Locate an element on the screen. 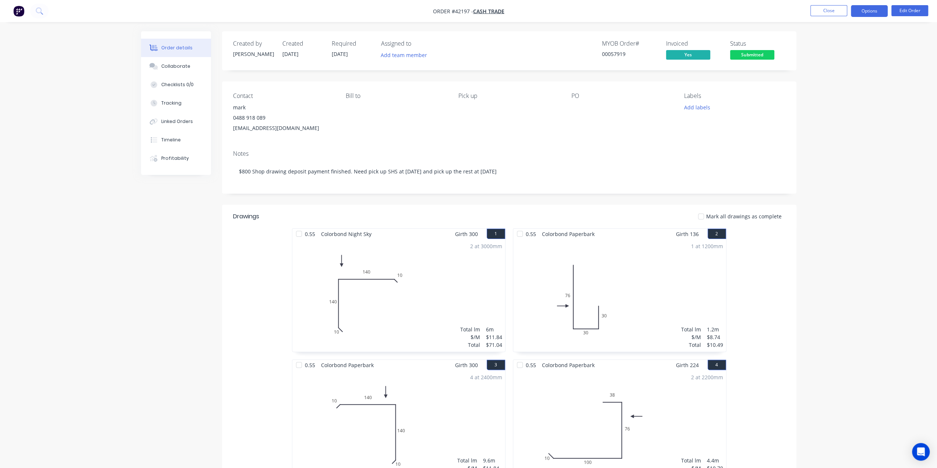 This screenshot has width=937, height=468. span: Cash Trade is located at coordinates (489, 11).